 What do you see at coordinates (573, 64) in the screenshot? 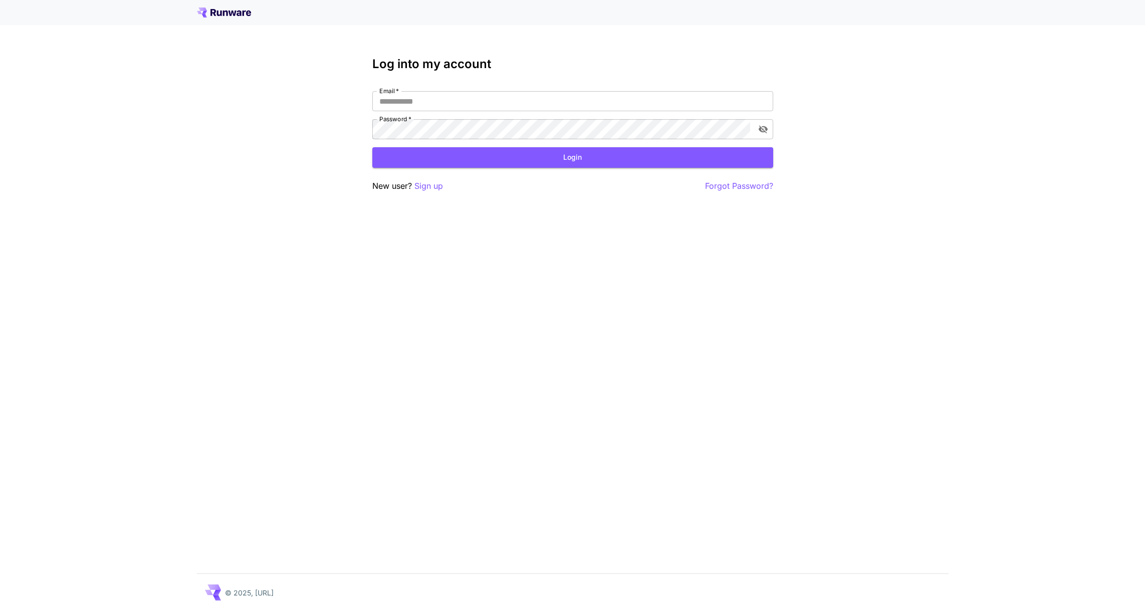
I see `h3: Log into my account` at bounding box center [573, 64].